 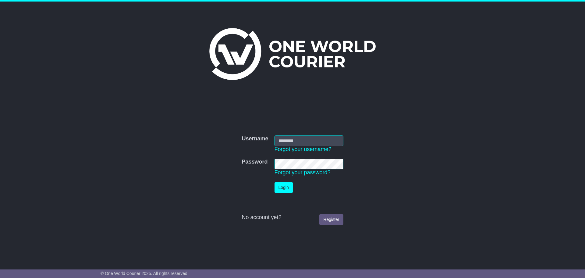 I want to click on a: Register, so click(x=331, y=219).